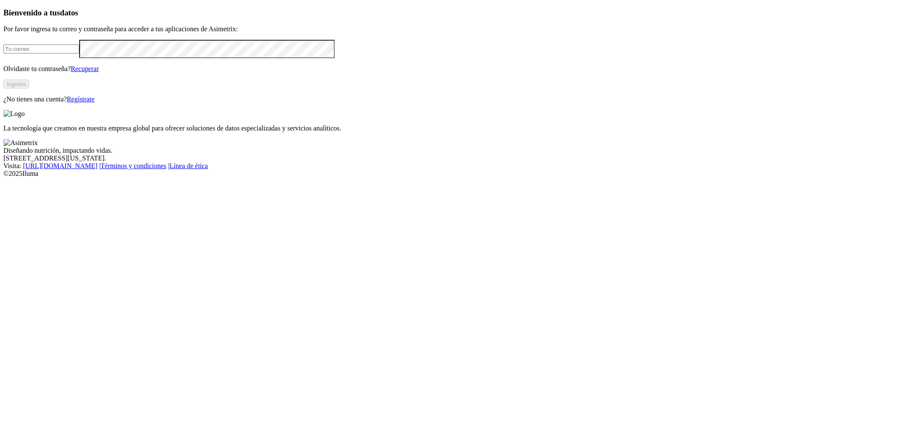  What do you see at coordinates (456, 166) in the screenshot?
I see `div: Visita : | |` at bounding box center [456, 166].